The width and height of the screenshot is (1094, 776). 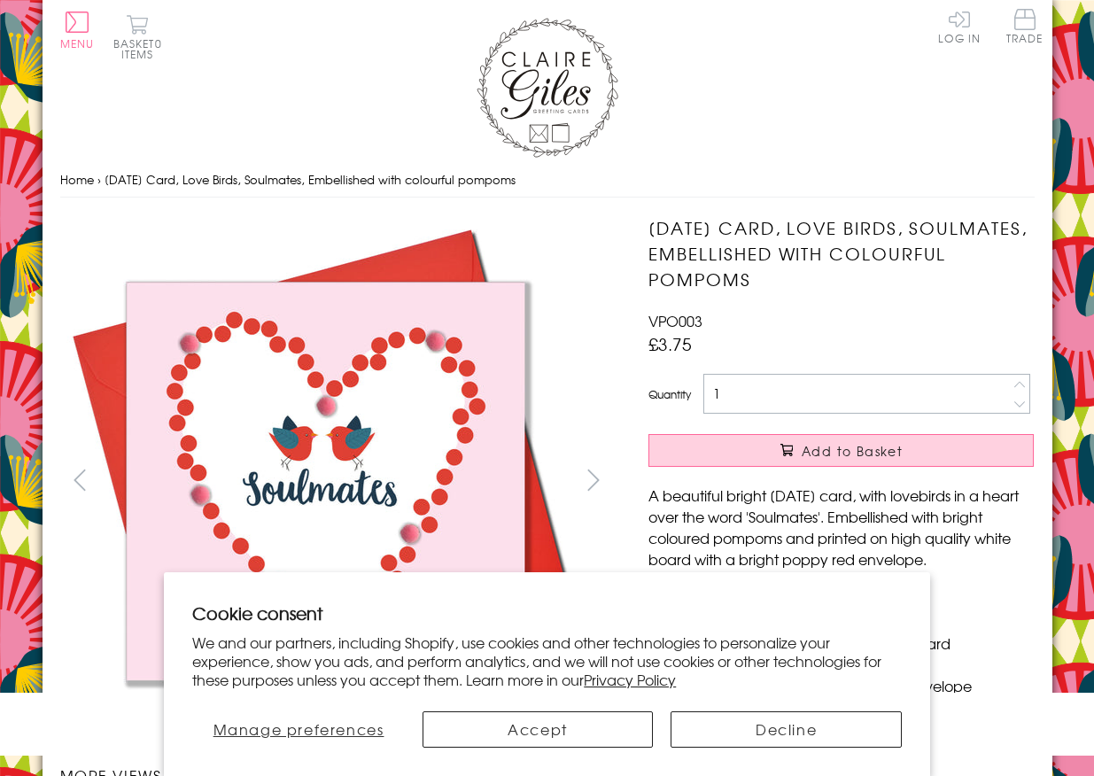 I want to click on button: Manage preferences, so click(x=299, y=729).